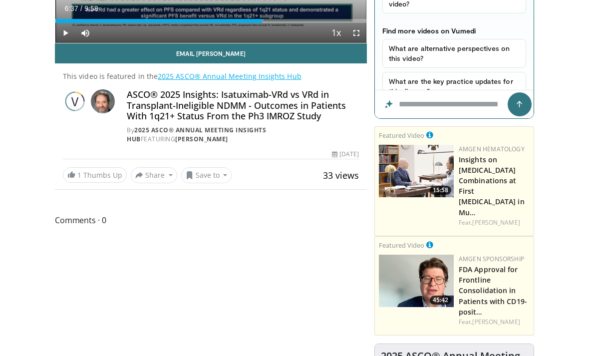 This screenshot has width=589, height=356. I want to click on img: 9d2930a7-d6f2-468a-930e-ee4a3f7aed3e.png.150x105_q85_crop-smart_upscale.png, so click(416, 171).